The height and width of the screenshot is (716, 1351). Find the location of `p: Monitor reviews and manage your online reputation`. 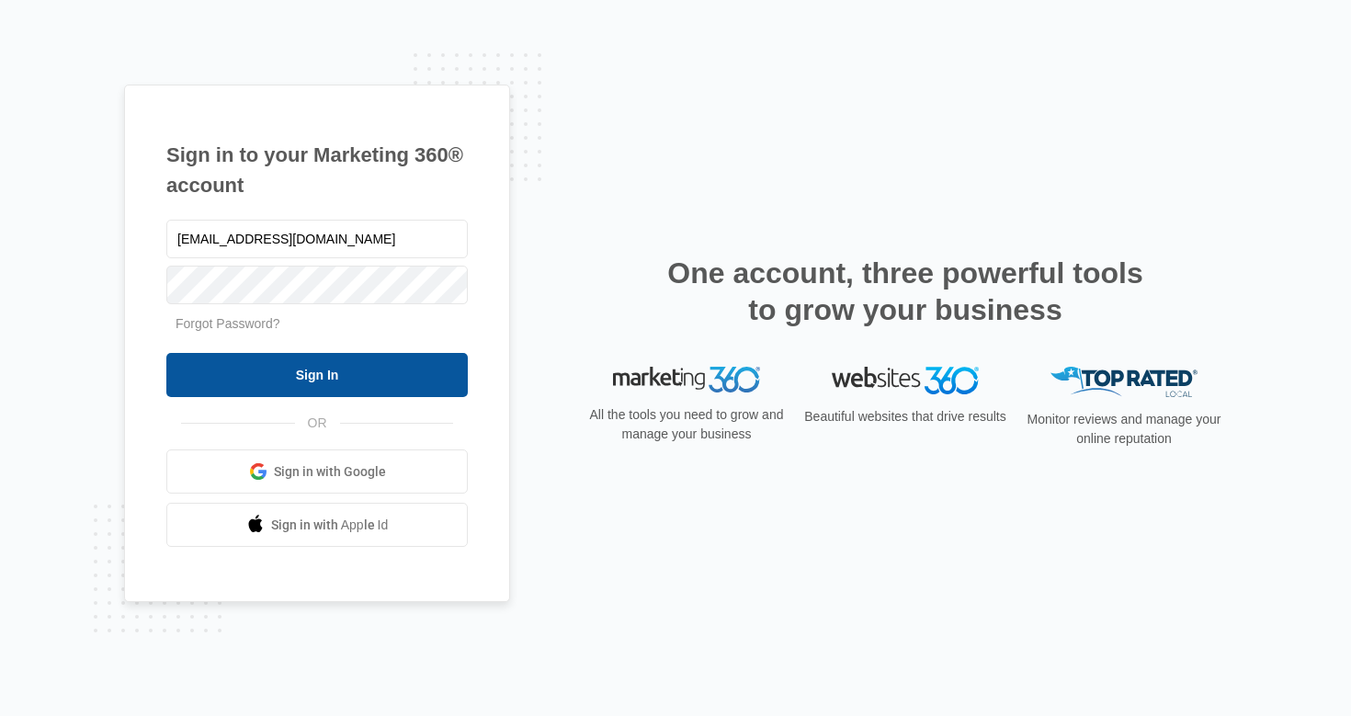

p: Monitor reviews and manage your online reputation is located at coordinates (1124, 429).